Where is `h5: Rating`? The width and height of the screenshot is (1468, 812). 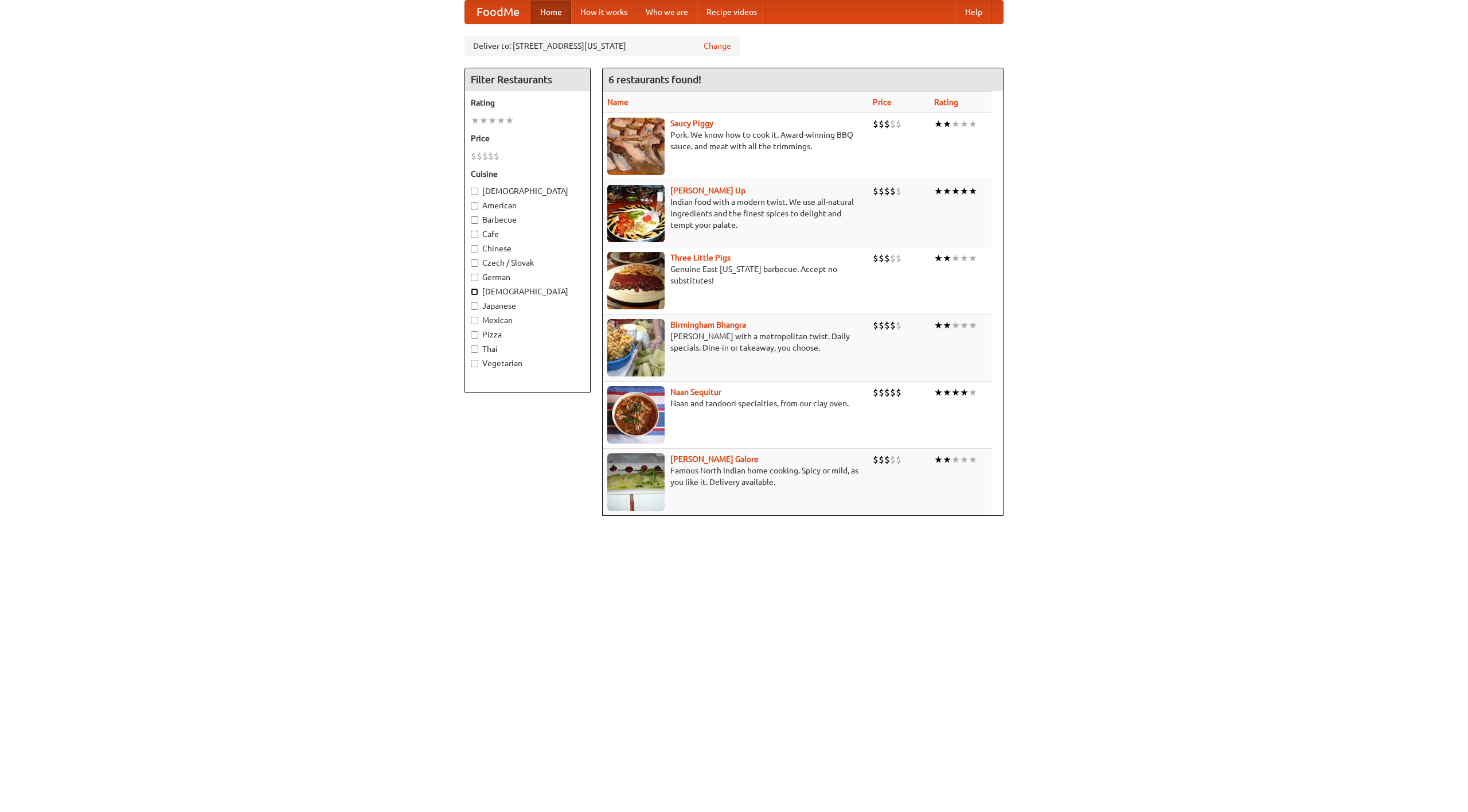
h5: Rating is located at coordinates (528, 102).